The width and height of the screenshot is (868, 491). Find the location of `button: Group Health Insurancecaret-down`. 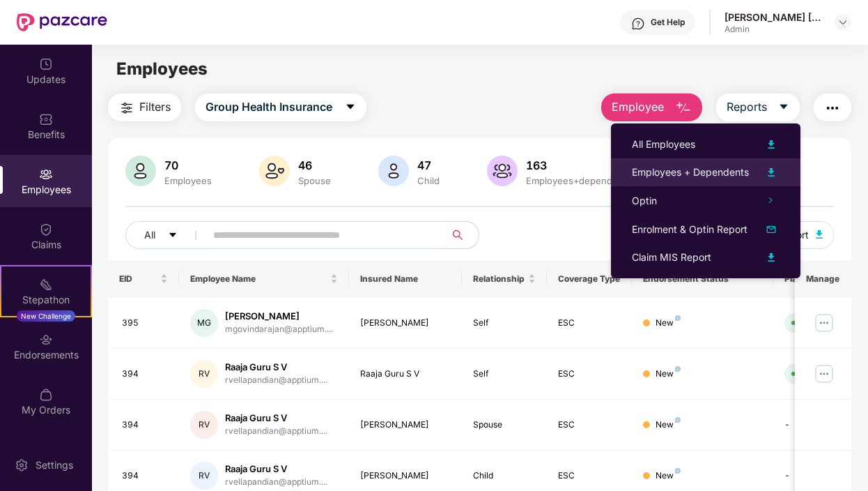

button: Group Health Insurancecaret-down is located at coordinates (281, 107).